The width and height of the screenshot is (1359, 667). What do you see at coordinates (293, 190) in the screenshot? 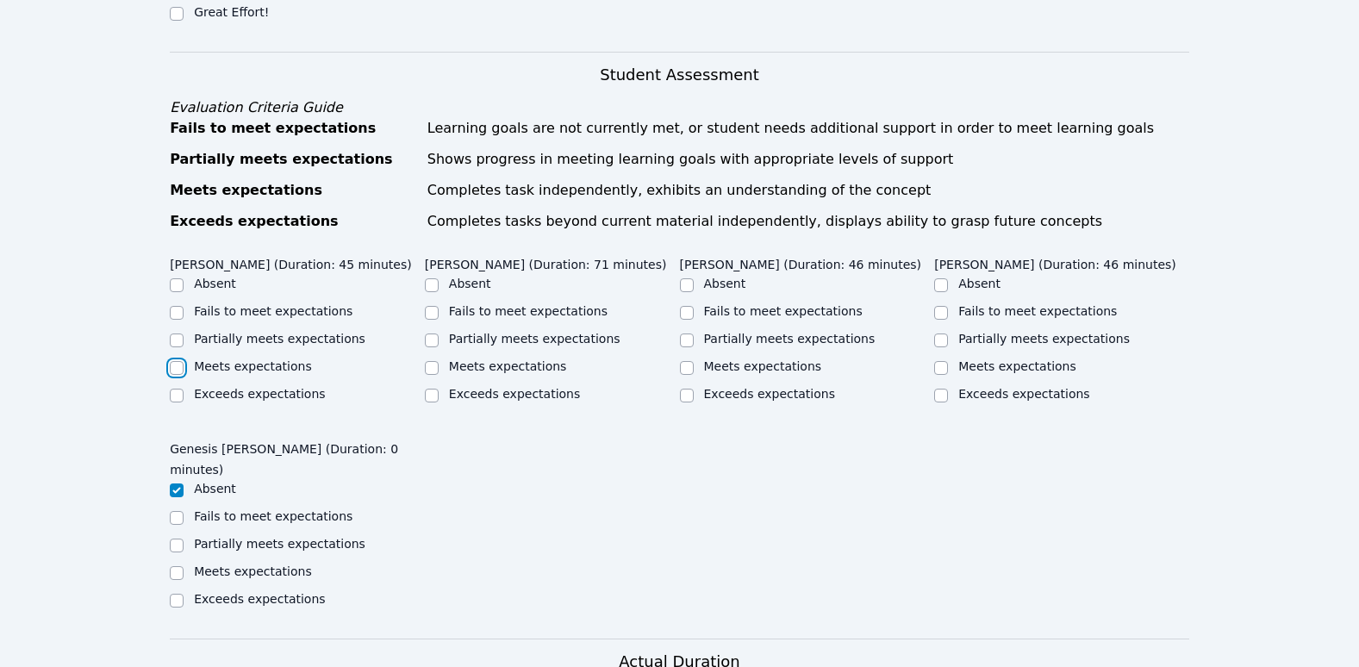
I see `div: Meets expectations` at bounding box center [293, 190].